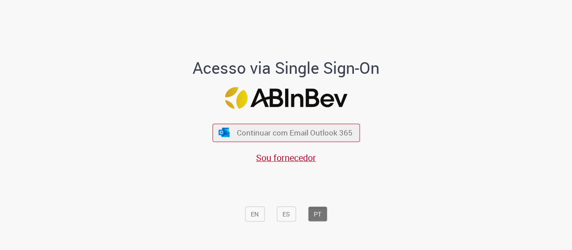  Describe the element at coordinates (286, 98) in the screenshot. I see `img: Logo ABInBev` at that location.